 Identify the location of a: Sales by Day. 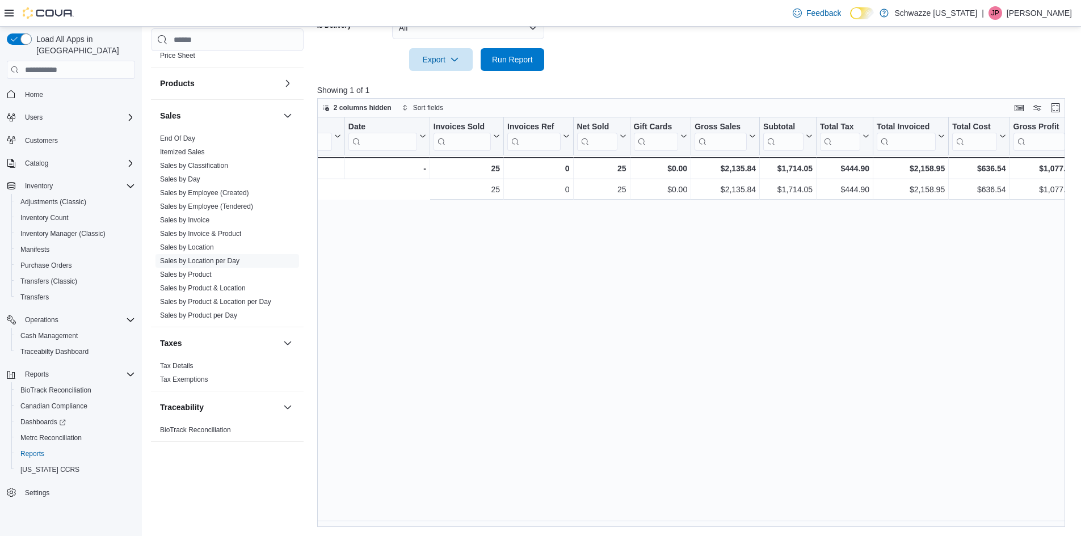
(180, 179).